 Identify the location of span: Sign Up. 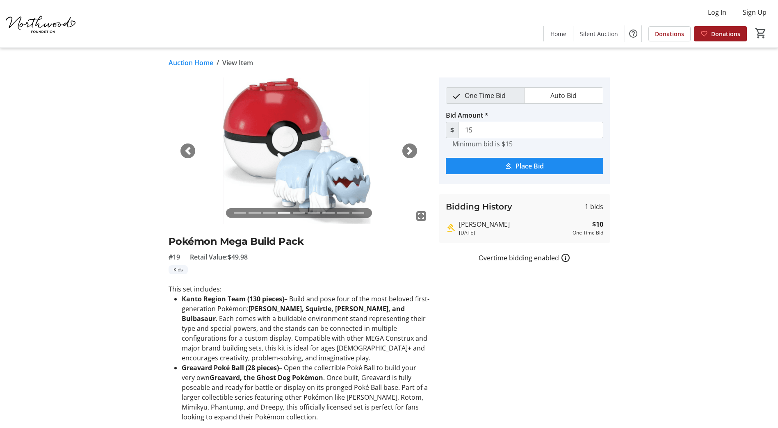
(755, 12).